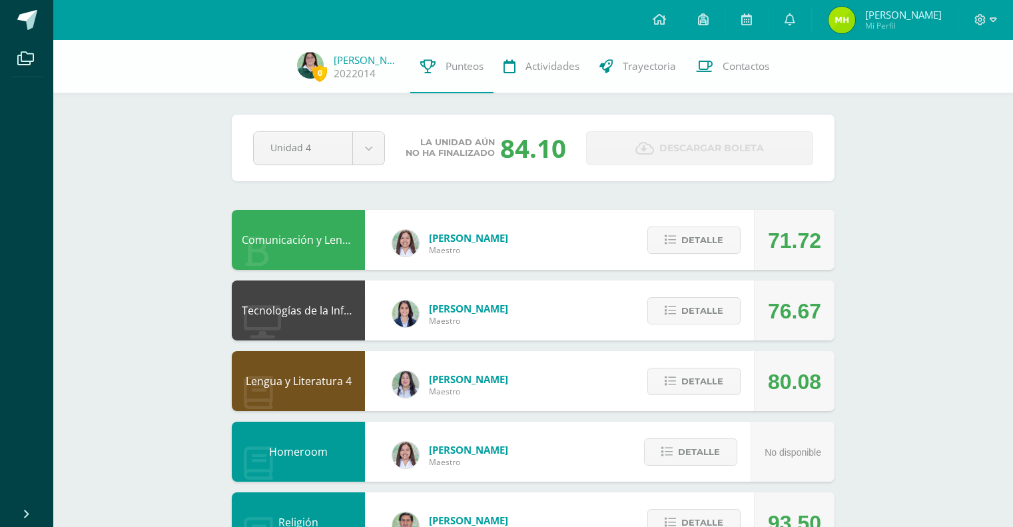  Describe the element at coordinates (450, 148) in the screenshot. I see `span: La unidad aún no ha finalizado` at that location.